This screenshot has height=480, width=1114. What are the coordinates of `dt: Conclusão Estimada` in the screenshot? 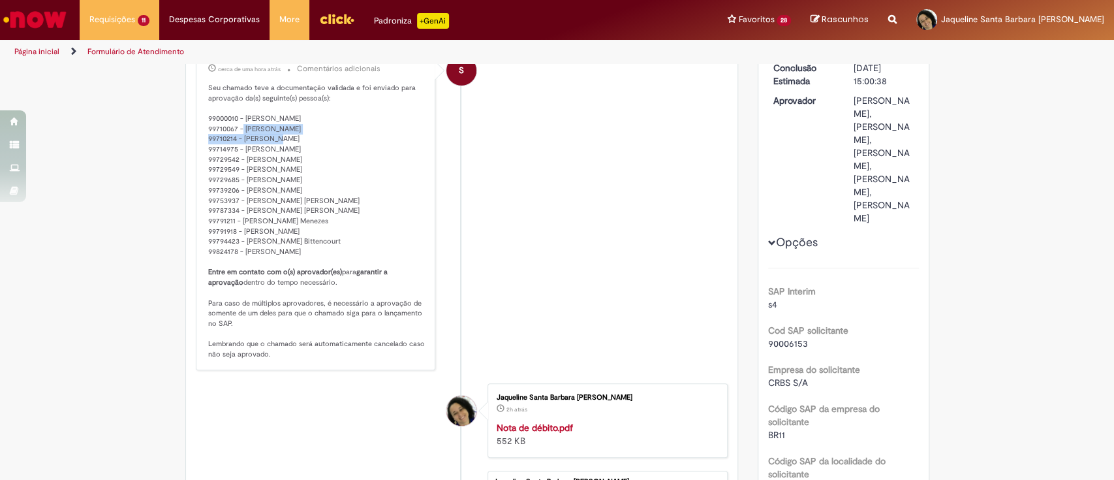 It's located at (803, 74).